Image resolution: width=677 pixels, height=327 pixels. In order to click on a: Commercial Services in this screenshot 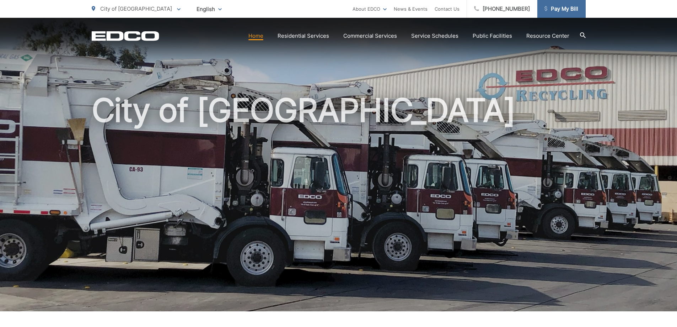, I will do `click(370, 36)`.